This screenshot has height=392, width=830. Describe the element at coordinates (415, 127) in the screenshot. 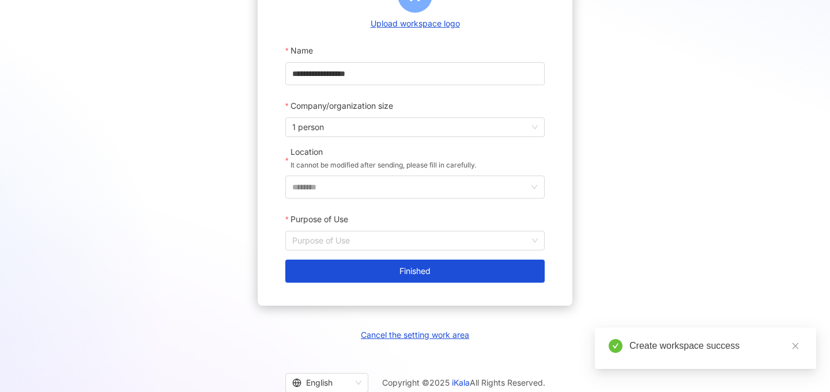

I see `span: 1 person` at that location.